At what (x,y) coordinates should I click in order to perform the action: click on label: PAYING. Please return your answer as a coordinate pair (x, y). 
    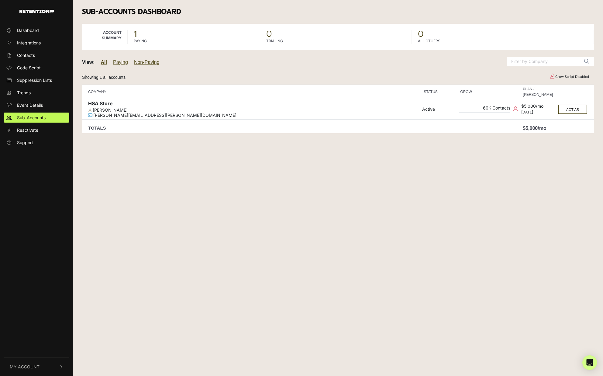
    Looking at the image, I should click on (140, 41).